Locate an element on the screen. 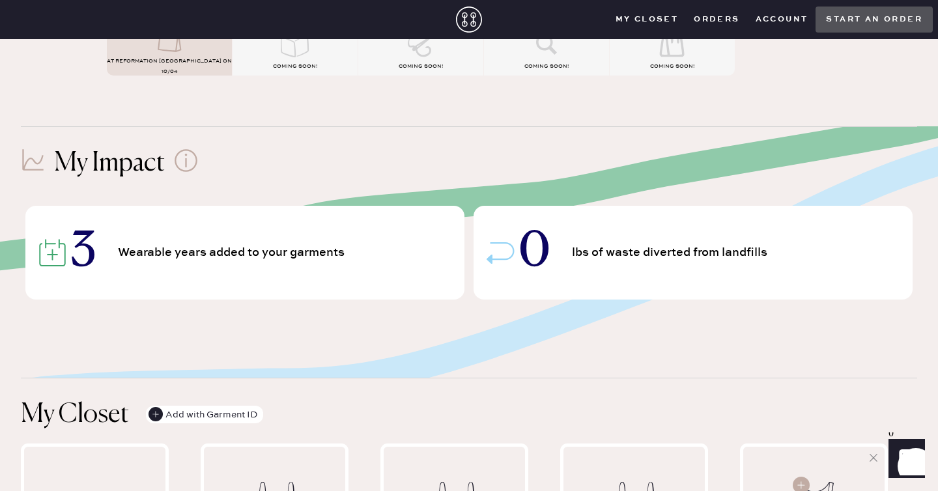  div: Add with Garment ID is located at coordinates (203, 415).